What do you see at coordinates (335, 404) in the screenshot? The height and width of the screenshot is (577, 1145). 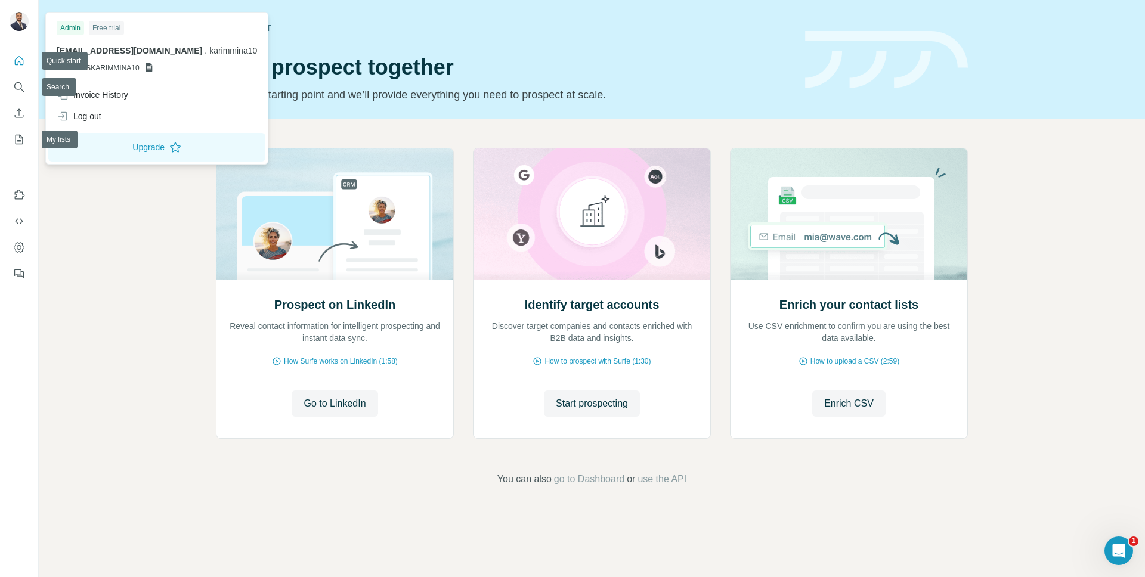 I see `span: Go to LinkedIn` at bounding box center [335, 404].